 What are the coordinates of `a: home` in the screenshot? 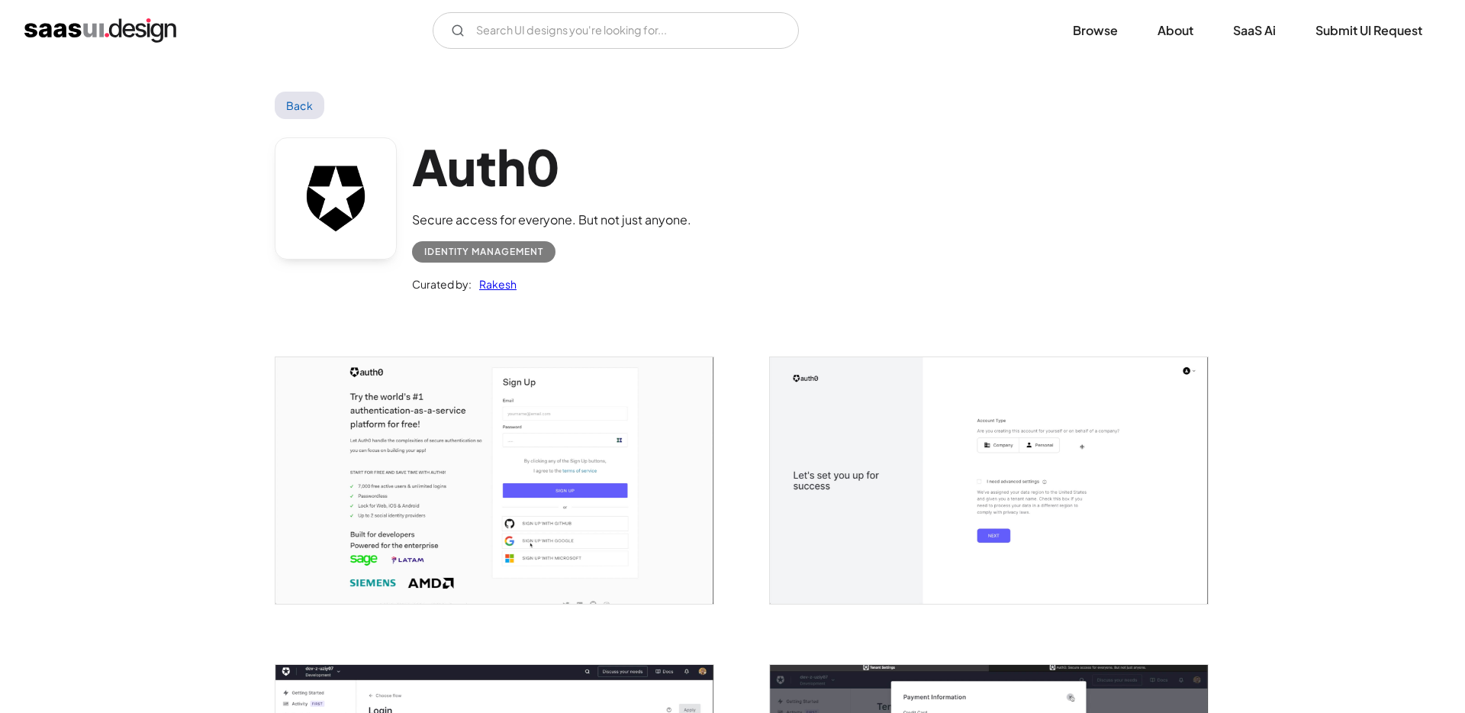 It's located at (100, 31).